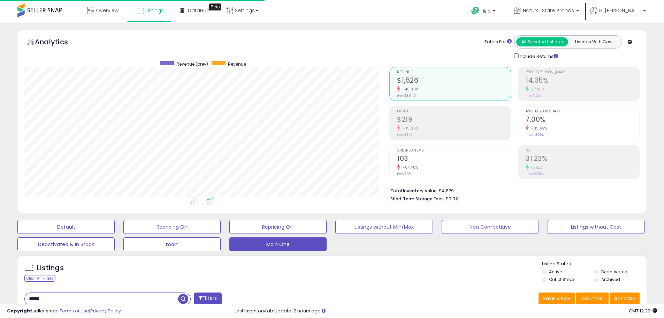 The image size is (664, 318). Describe the element at coordinates (208, 298) in the screenshot. I see `button: Filters` at that location.